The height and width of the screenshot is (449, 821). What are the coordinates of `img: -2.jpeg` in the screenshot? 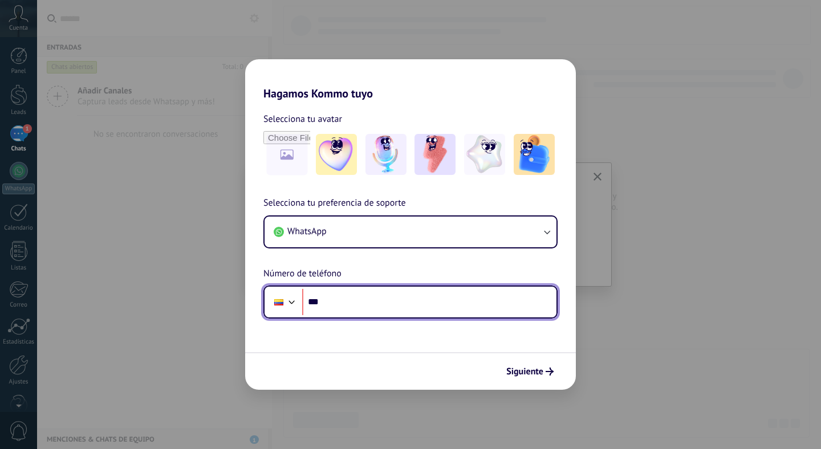 It's located at (386, 154).